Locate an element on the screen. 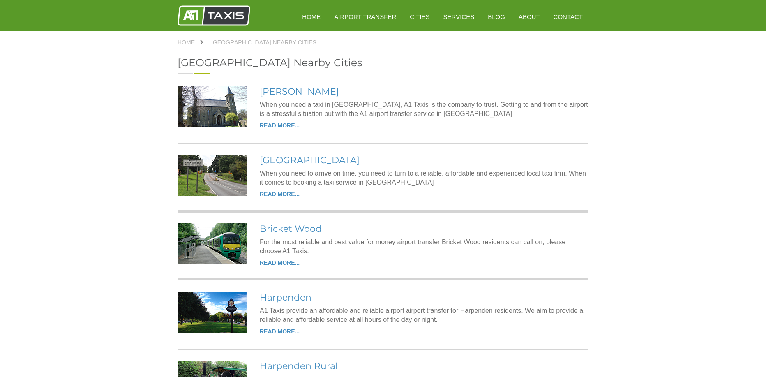 This screenshot has height=377, width=766. a: Bricket Wood is located at coordinates (290, 228).